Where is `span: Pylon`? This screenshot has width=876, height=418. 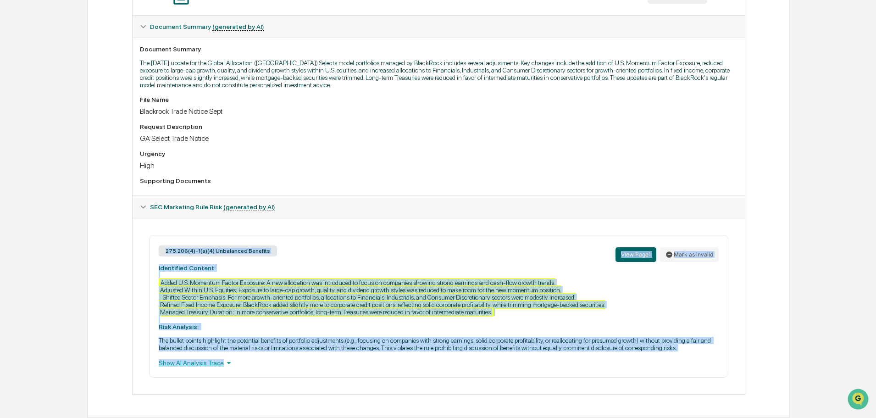 span: Pylon is located at coordinates (101, 159).